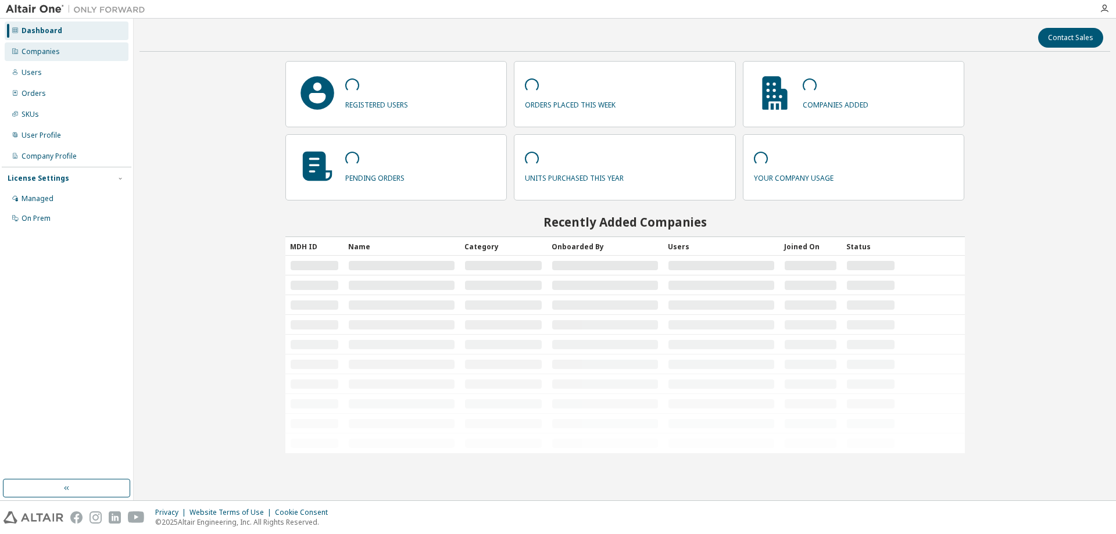  What do you see at coordinates (136, 517) in the screenshot?
I see `img: youtube.svg` at bounding box center [136, 517].